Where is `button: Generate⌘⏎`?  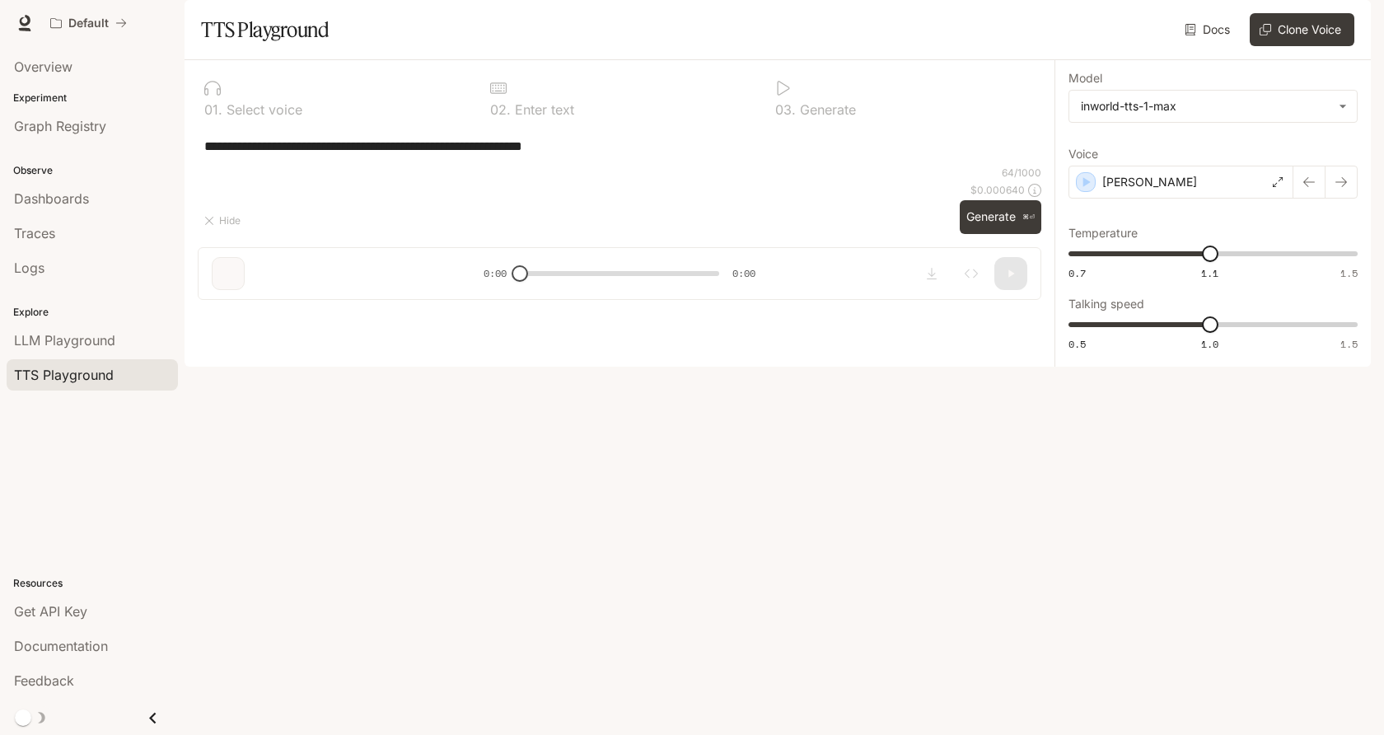
button: Generate⌘⏎ is located at coordinates (1000, 217).